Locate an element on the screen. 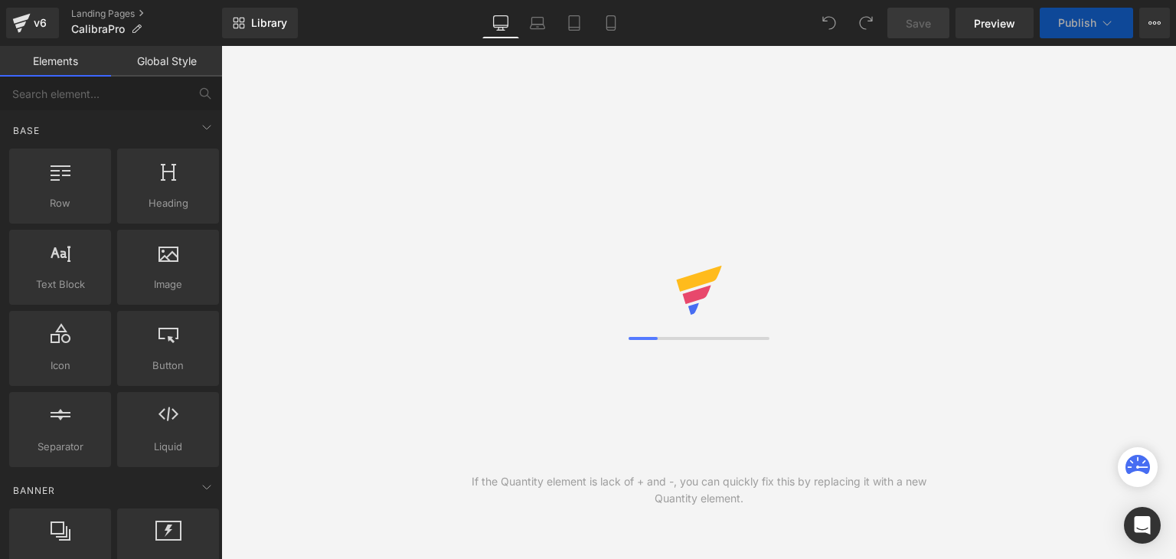 The image size is (1176, 559). button: Redo is located at coordinates (866, 23).